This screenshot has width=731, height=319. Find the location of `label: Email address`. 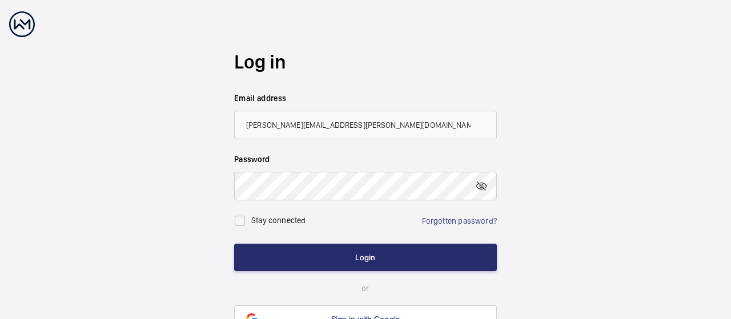

label: Email address is located at coordinates (365, 98).